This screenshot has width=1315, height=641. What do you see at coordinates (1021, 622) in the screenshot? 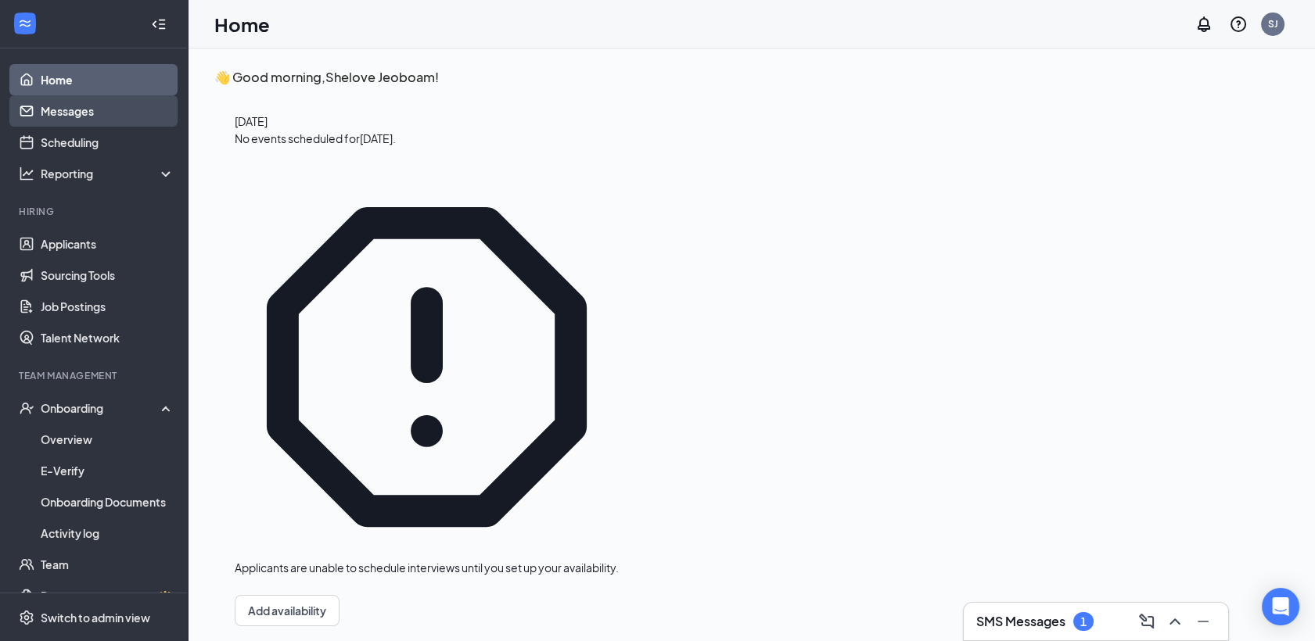
I see `h3: SMS Messages` at bounding box center [1021, 622].